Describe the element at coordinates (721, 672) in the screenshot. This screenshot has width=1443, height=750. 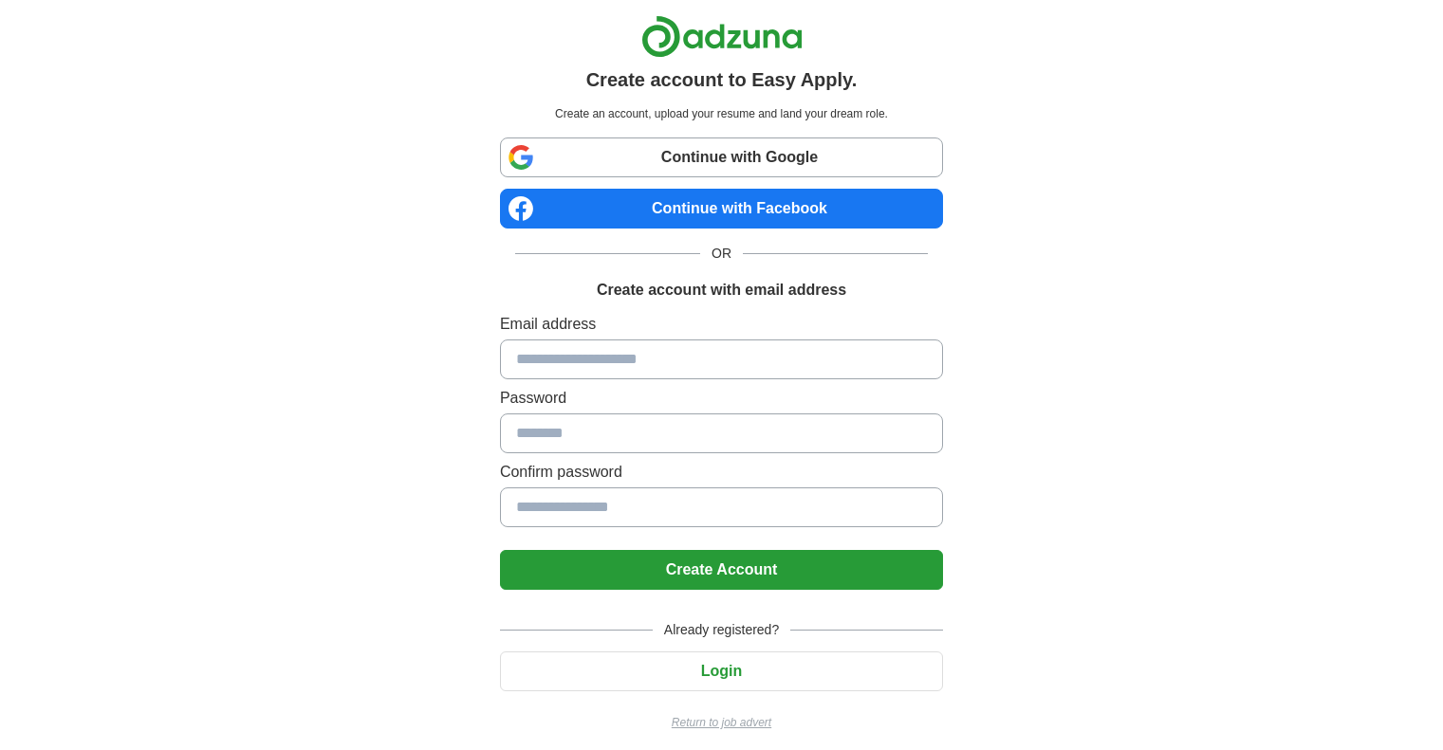
I see `button: Login` at that location.